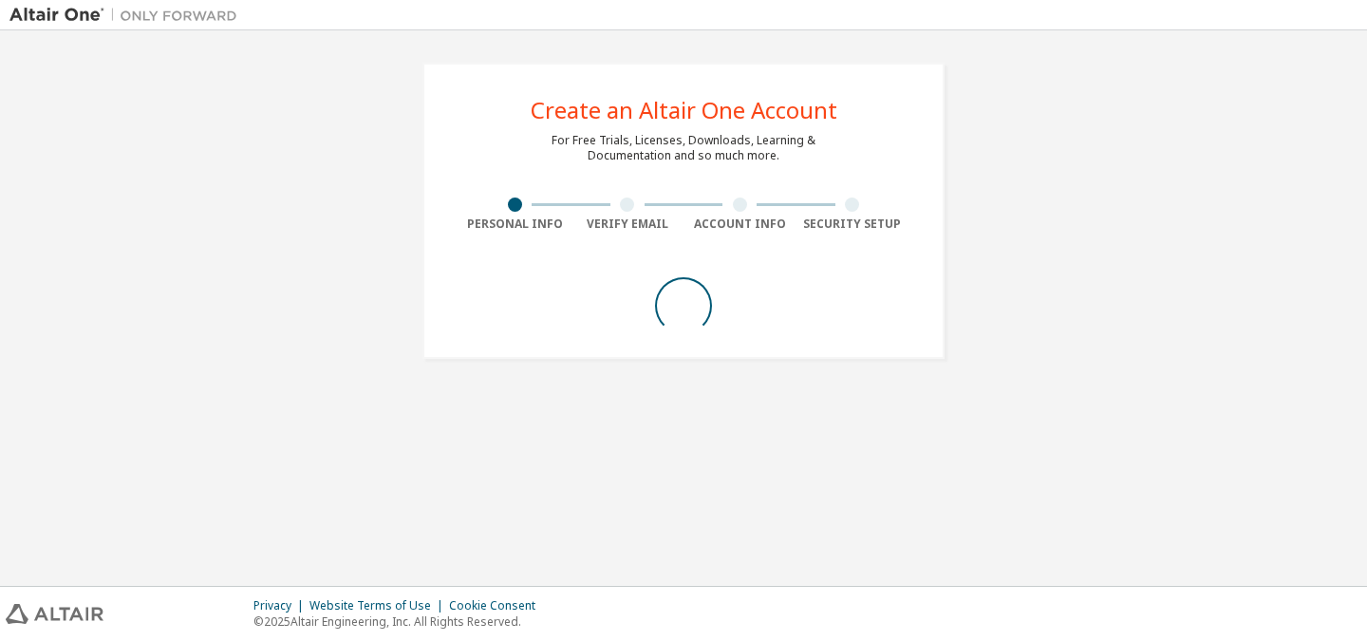  What do you see at coordinates (684, 148) in the screenshot?
I see `div: For Free Trials, Licenses, Downloads, Learning & Documentation and so much more.` at bounding box center [684, 148].